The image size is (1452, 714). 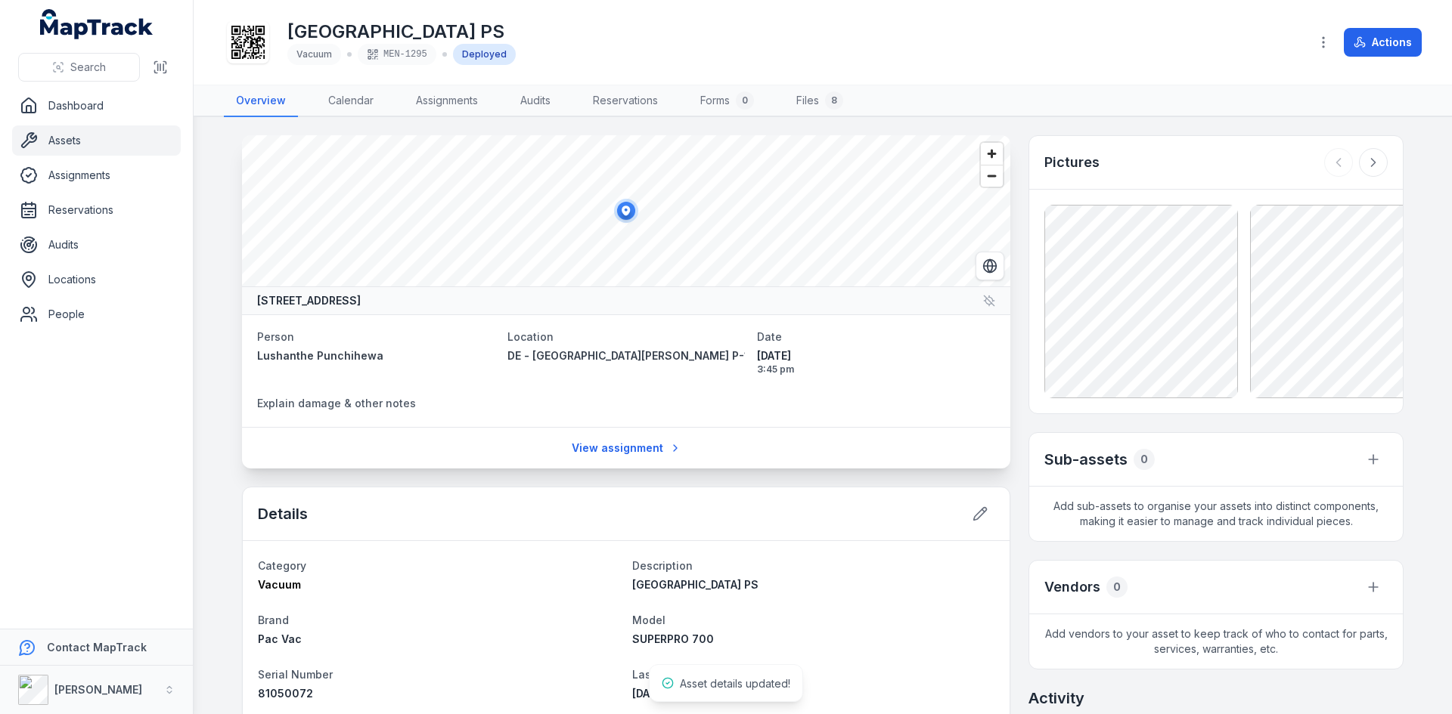 What do you see at coordinates (261, 101) in the screenshot?
I see `a: Overview` at bounding box center [261, 101].